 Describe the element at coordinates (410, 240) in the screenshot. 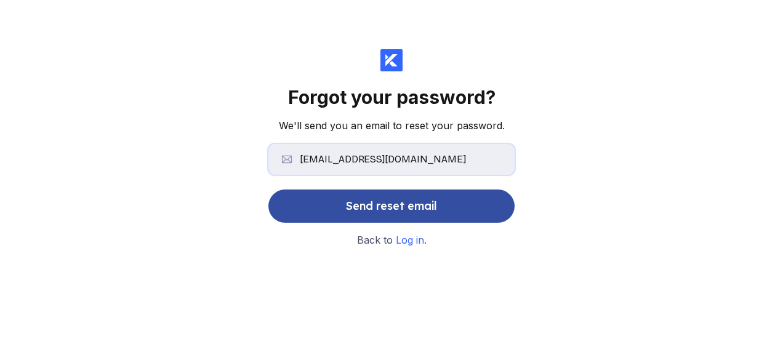

I see `span: Log in` at that location.